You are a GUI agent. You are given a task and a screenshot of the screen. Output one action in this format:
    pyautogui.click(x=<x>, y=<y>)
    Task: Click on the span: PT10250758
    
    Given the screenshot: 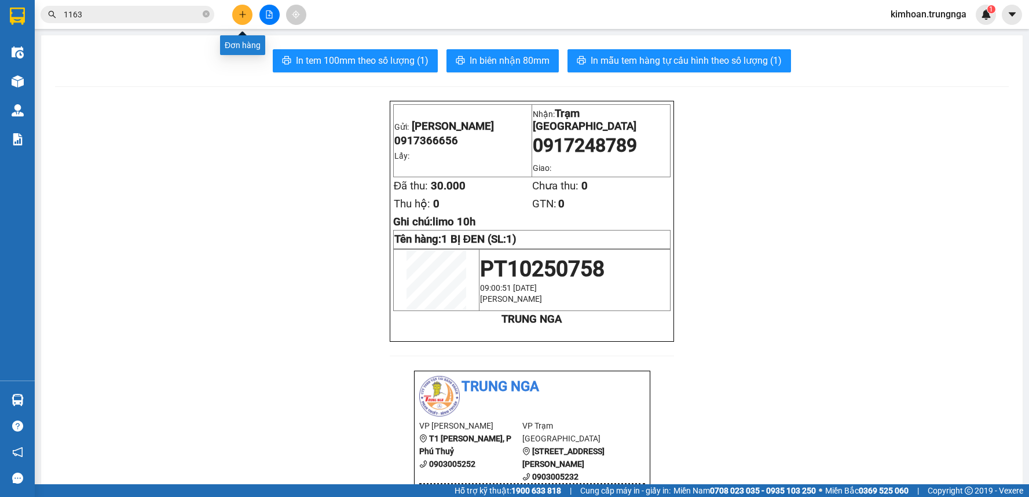 What is the action you would take?
    pyautogui.click(x=542, y=269)
    